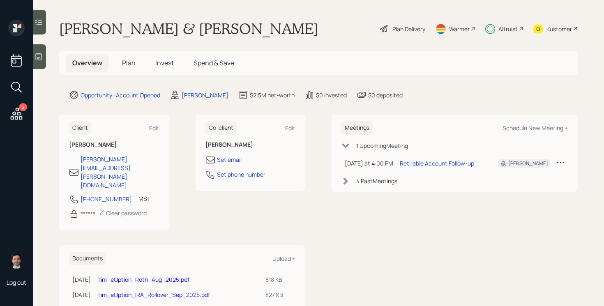 The width and height of the screenshot is (604, 306). Describe the element at coordinates (382, 146) in the screenshot. I see `div: 1 Upcoming Meeting` at that location.